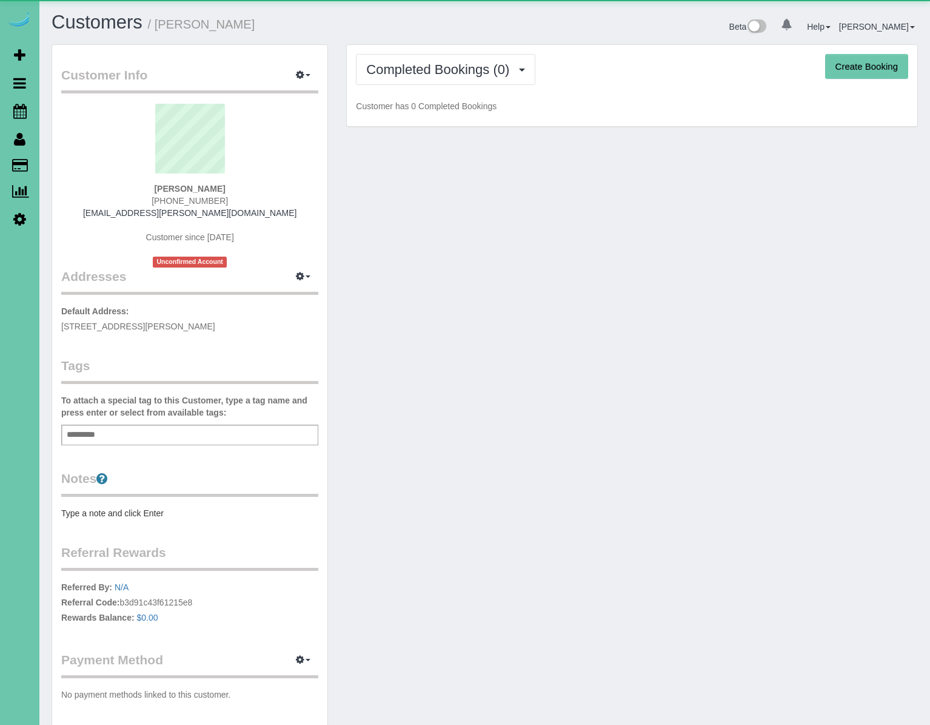 The height and width of the screenshot is (725, 930). What do you see at coordinates (97, 22) in the screenshot?
I see `a: Customers` at bounding box center [97, 22].